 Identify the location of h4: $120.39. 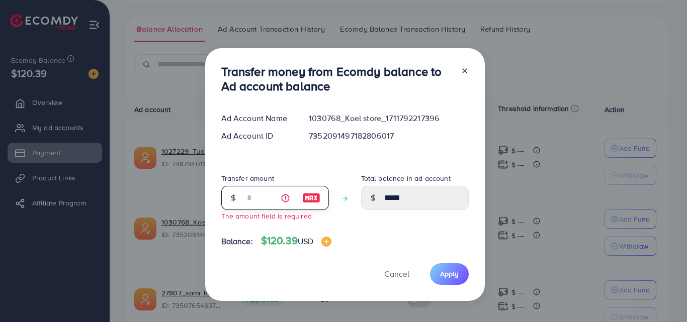
(296, 241).